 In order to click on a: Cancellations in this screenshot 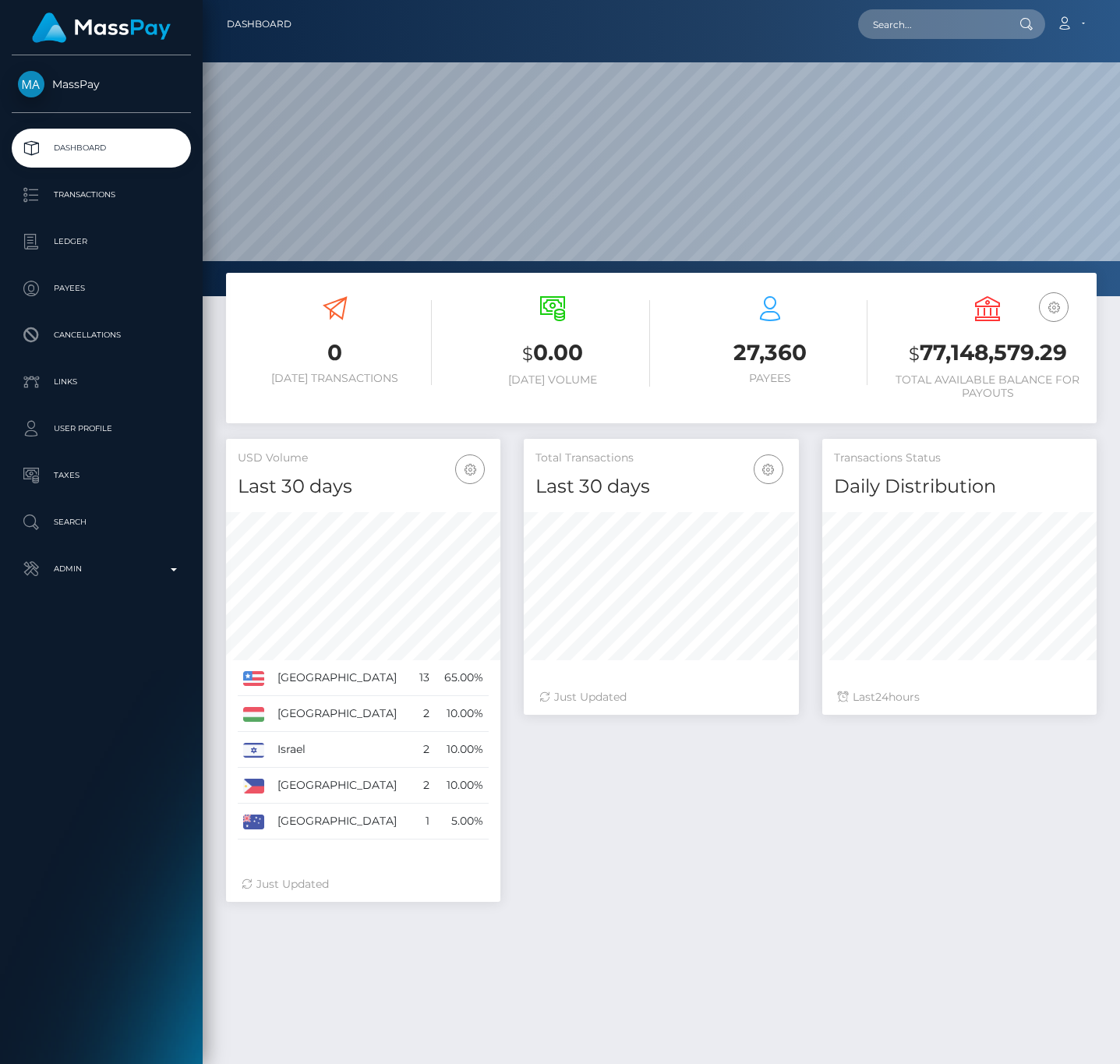, I will do `click(101, 335)`.